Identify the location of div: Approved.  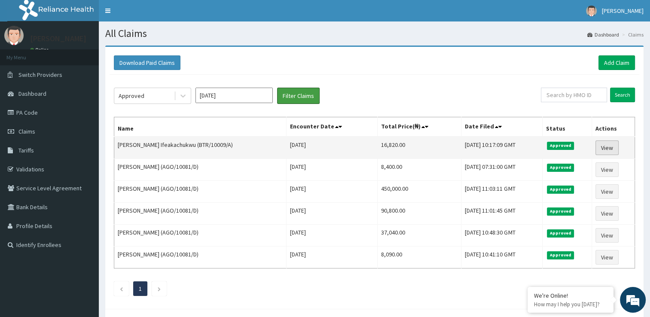
(132, 96).